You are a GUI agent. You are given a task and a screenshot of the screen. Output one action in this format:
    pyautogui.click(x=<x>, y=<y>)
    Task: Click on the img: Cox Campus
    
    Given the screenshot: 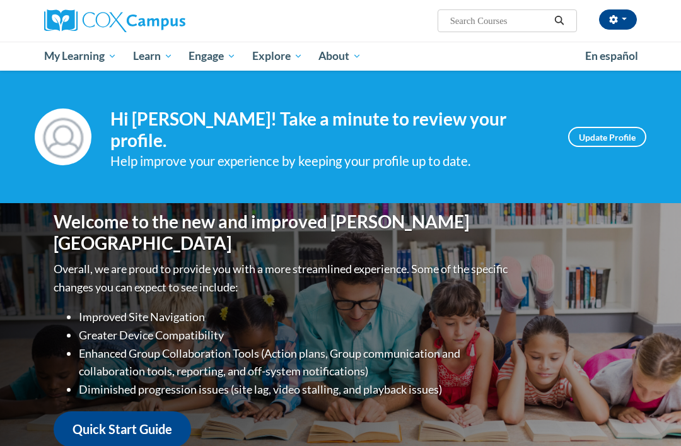 What is the action you would take?
    pyautogui.click(x=115, y=21)
    